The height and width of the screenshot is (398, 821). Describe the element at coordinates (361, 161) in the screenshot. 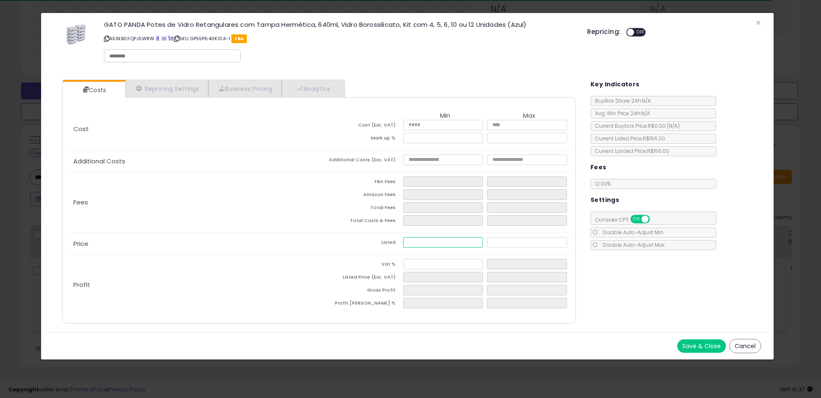

I see `td: Additional Costs (Exc. VAT)` at that location.